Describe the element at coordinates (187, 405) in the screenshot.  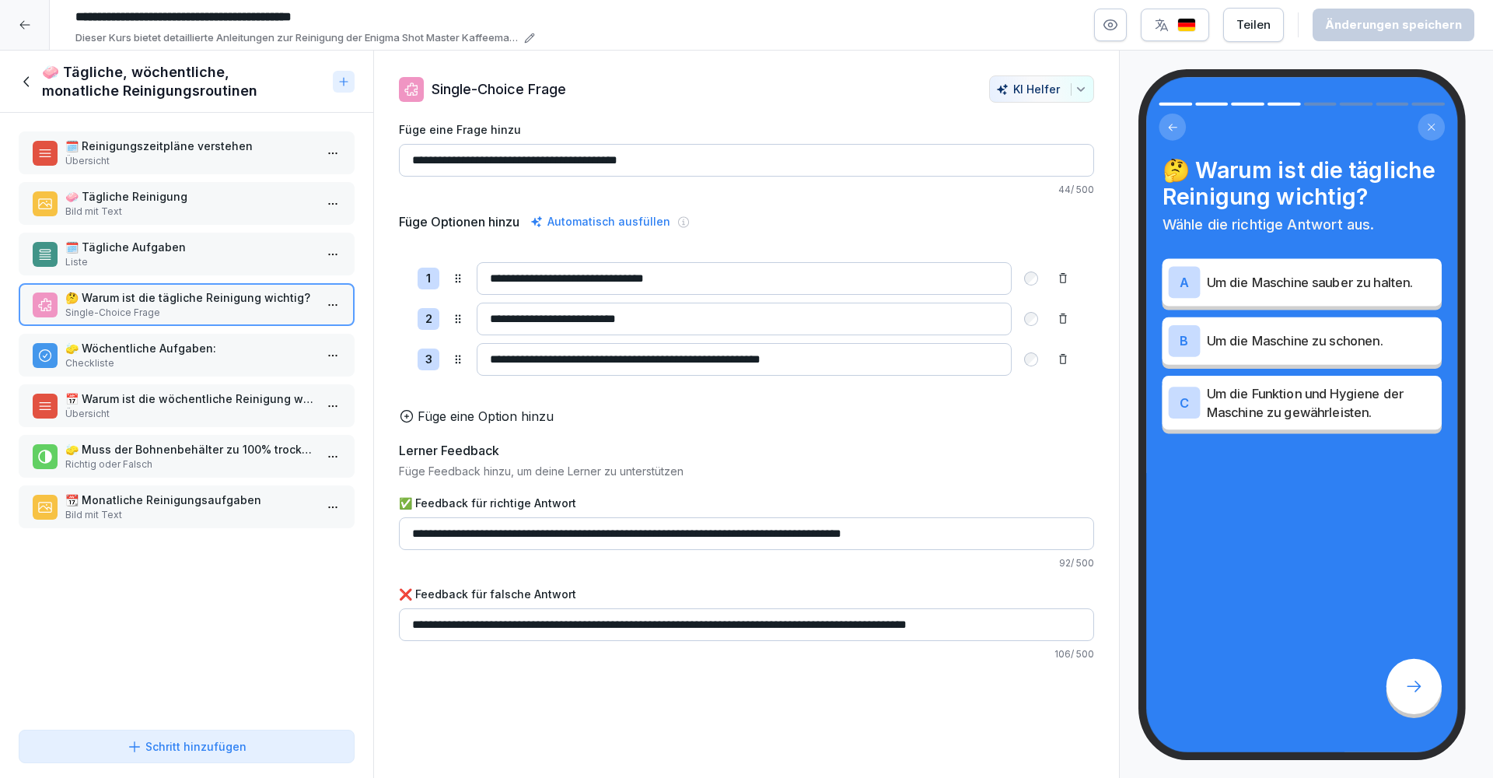
I see `div: 📅 Warum ist die wöchentliche Reinigung wichtig?Übersicht` at that location.